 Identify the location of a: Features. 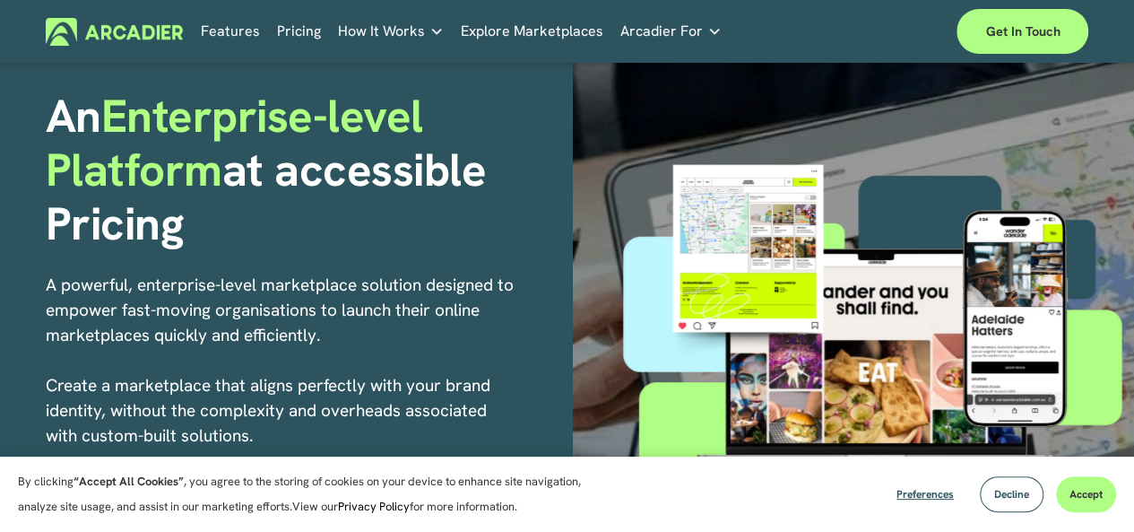
(230, 31).